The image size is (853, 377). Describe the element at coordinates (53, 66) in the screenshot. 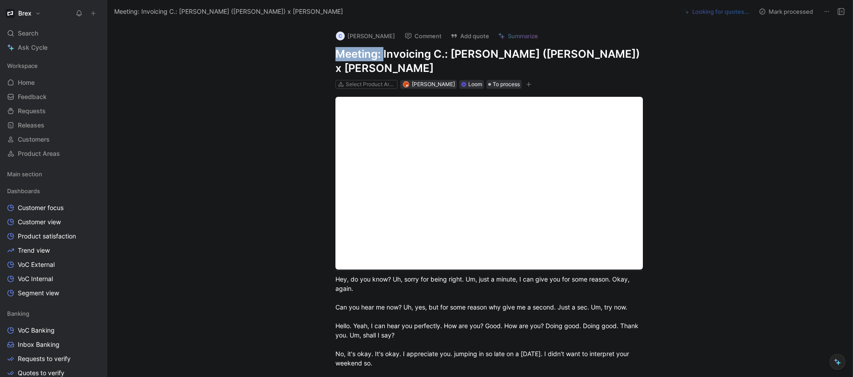

I see `div: Workspace` at that location.